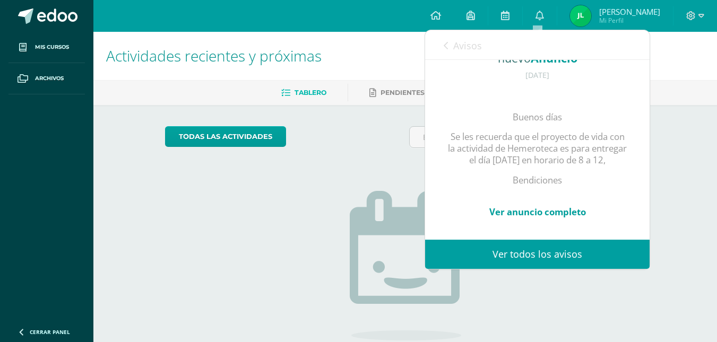  What do you see at coordinates (630, 20) in the screenshot?
I see `span: Mi Perfil` at bounding box center [630, 20].